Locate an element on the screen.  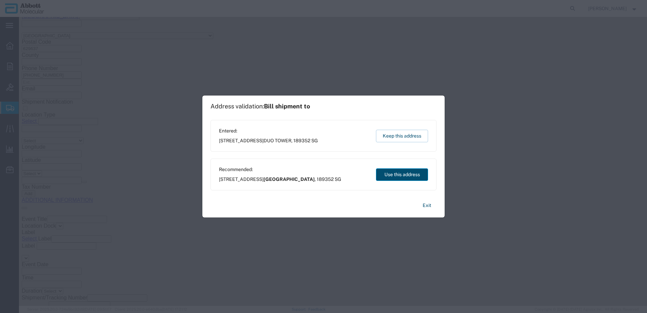
button: Use this address is located at coordinates (402, 174).